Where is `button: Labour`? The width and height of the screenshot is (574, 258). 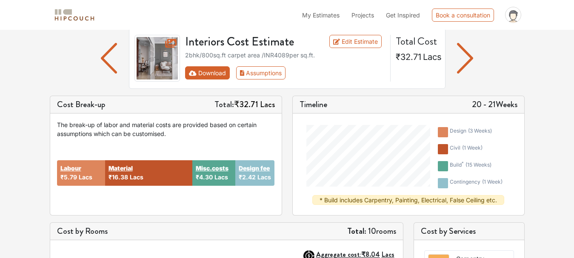 button: Labour is located at coordinates (71, 168).